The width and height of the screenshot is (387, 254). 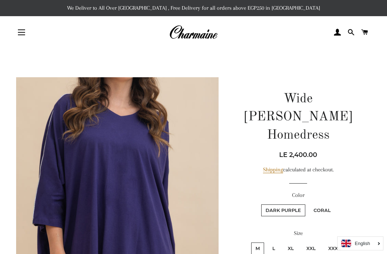 I want to click on a: Shipping, so click(x=273, y=169).